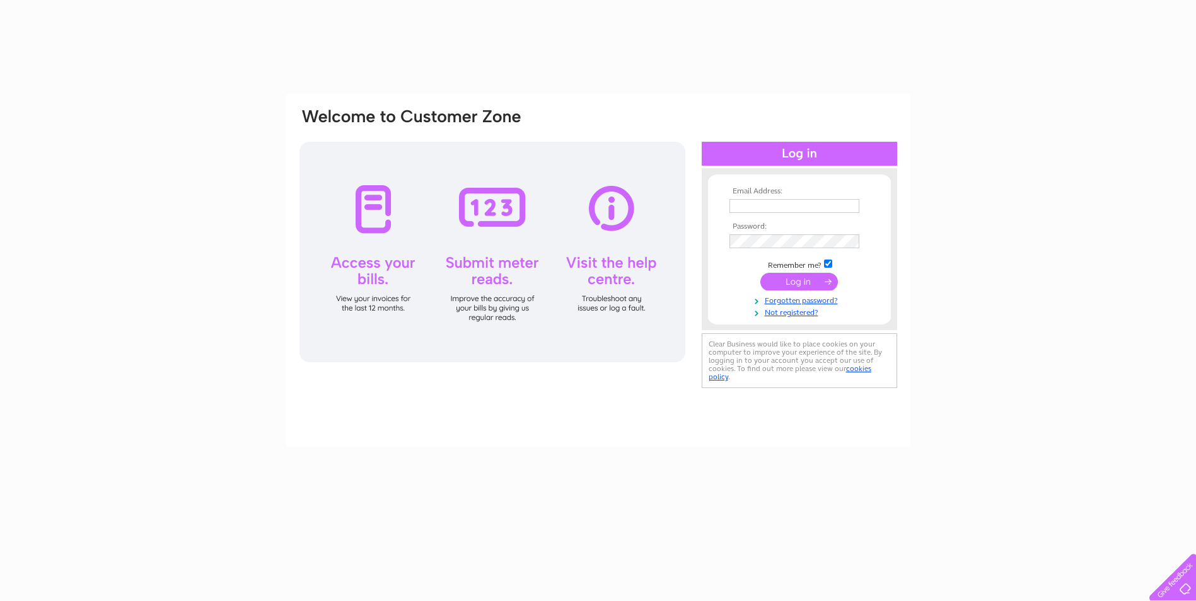  Describe the element at coordinates (790, 373) in the screenshot. I see `a: cookies policy` at that location.